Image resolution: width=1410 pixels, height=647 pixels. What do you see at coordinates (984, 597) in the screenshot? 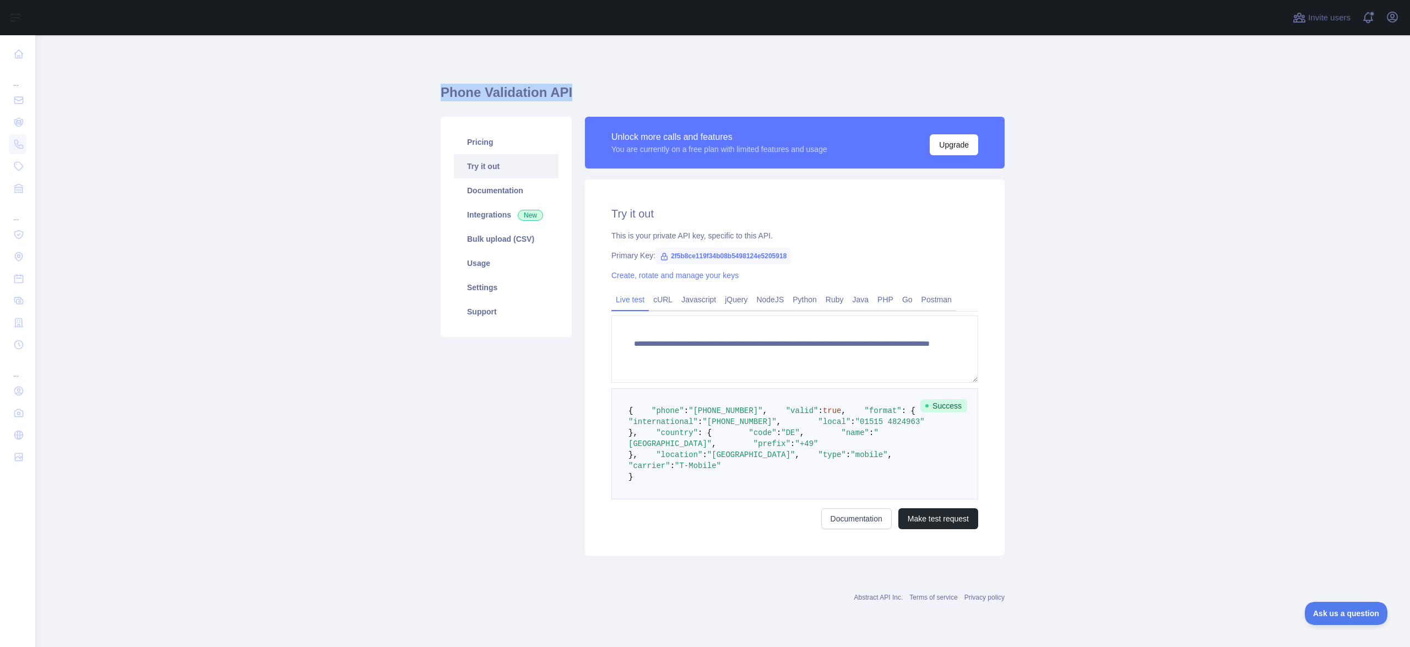
I see `a: Privacy policy` at bounding box center [984, 597].